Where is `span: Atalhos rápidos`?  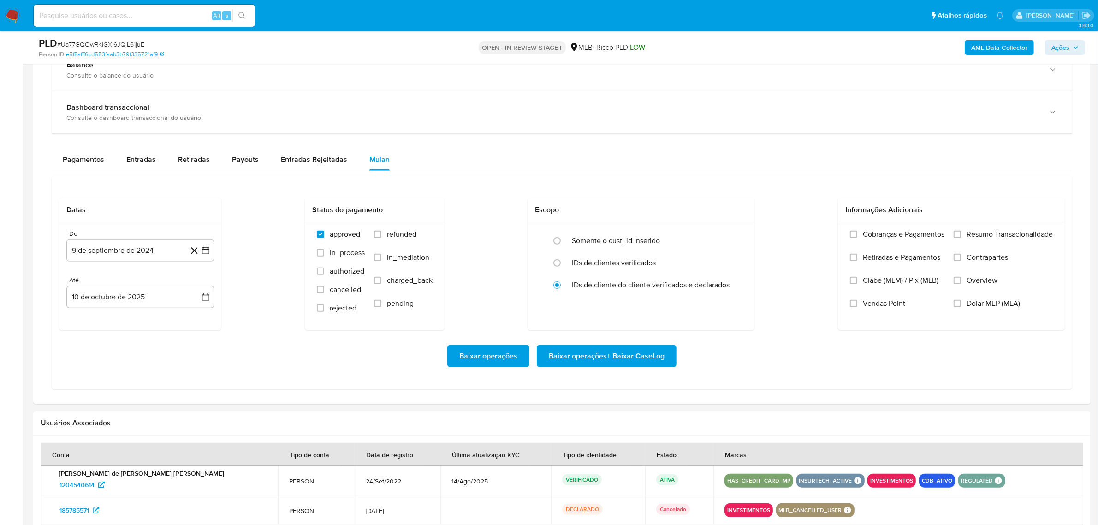
span: Atalhos rápidos is located at coordinates (962, 15).